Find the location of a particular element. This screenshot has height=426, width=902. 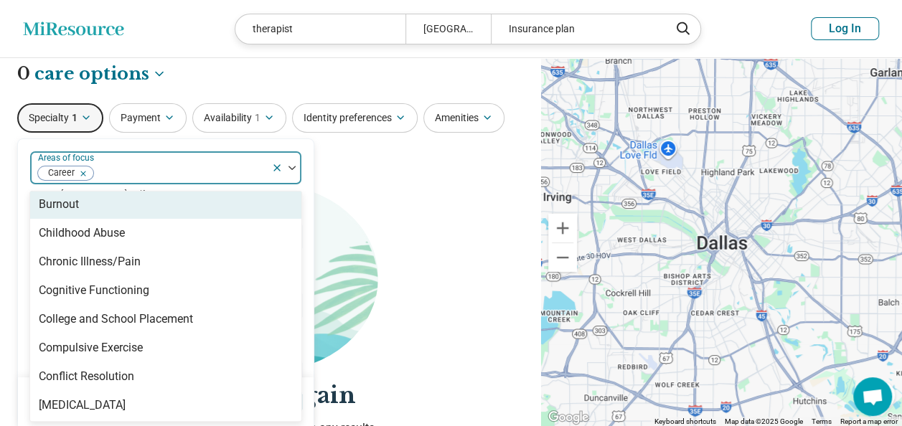

button: Availability1 is located at coordinates (239, 118).